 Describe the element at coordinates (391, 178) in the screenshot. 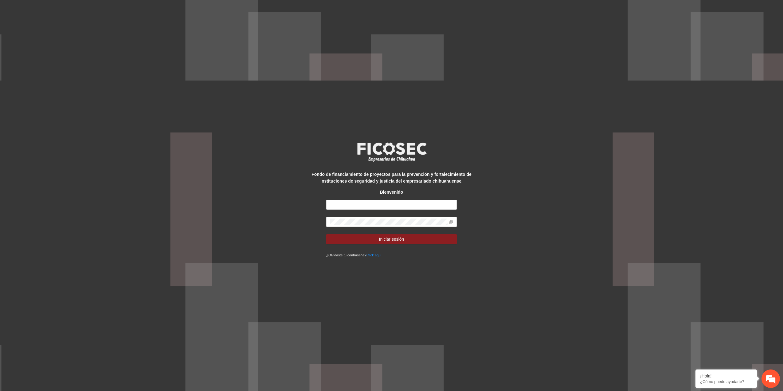

I see `strong: Fondo de financiamiento de proyectos para la prevención y fortalecimiento de instituciones de seg...` at that location.